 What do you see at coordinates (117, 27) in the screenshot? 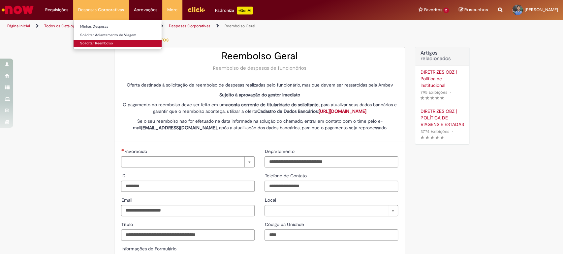
I see `a: Minhas Despesas` at bounding box center [117, 27].